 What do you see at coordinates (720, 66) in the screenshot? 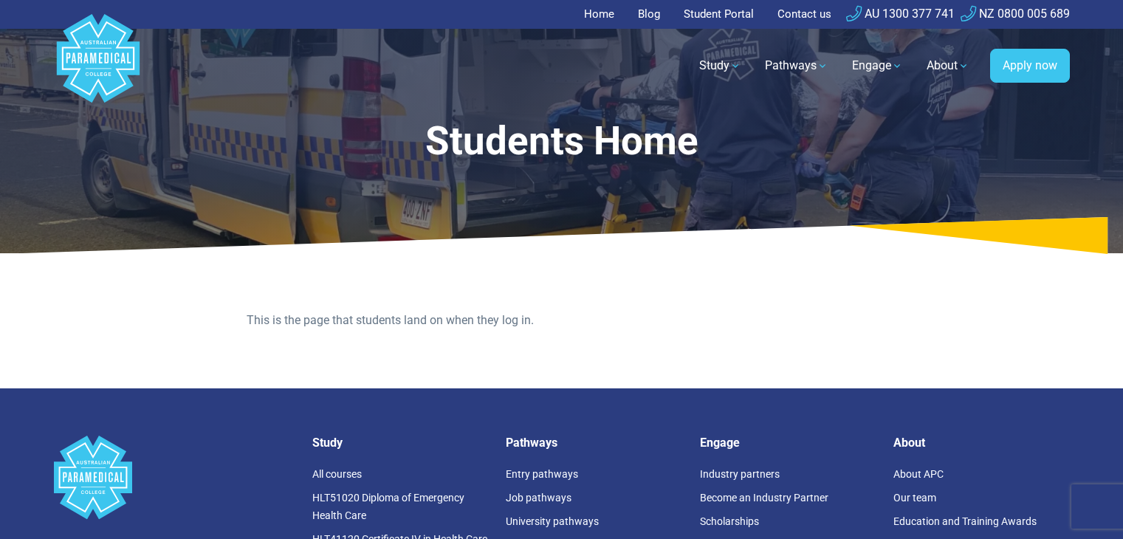
I see `a: Study` at bounding box center [720, 66].